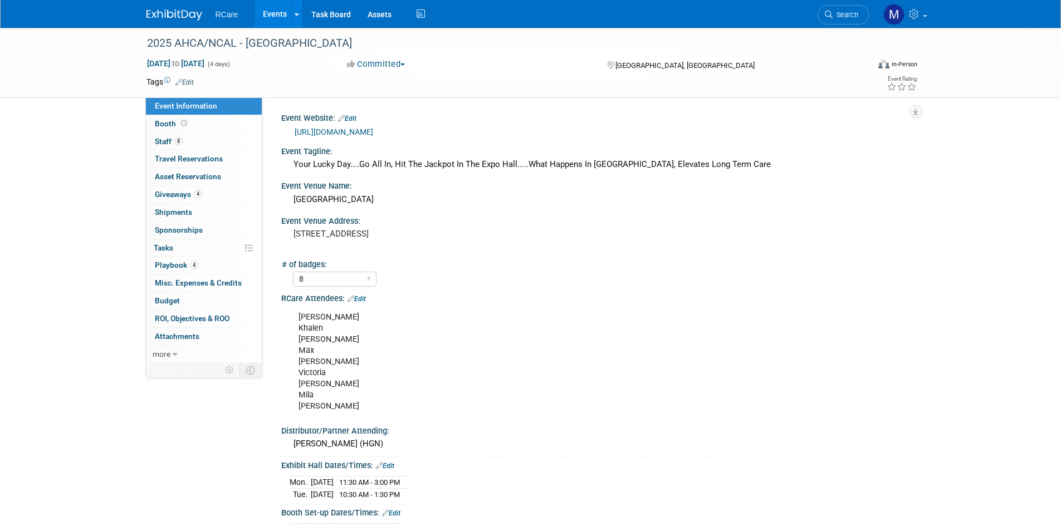 This screenshot has height=526, width=1061. What do you see at coordinates (218, 64) in the screenshot?
I see `span: (4 days)` at bounding box center [218, 64].